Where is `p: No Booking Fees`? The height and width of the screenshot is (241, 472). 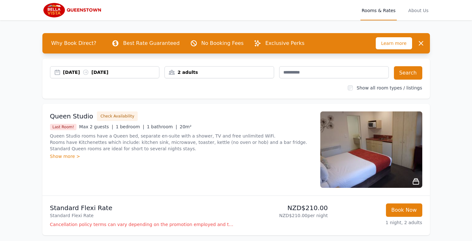 p: No Booking Fees is located at coordinates (222, 43).